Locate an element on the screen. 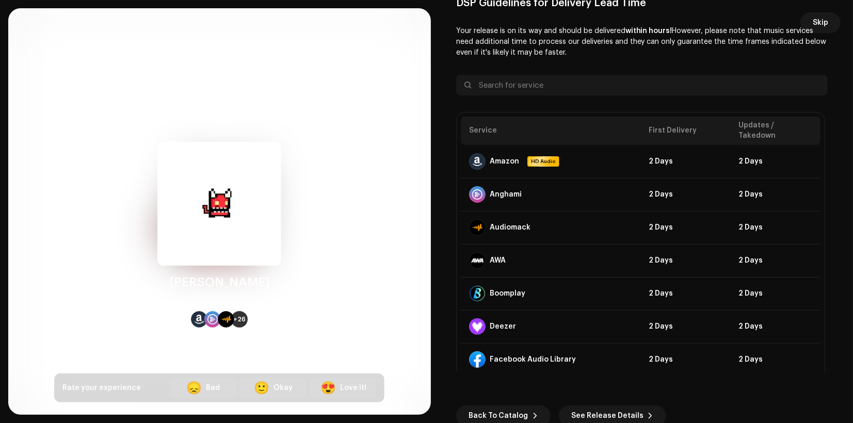 This screenshot has width=853, height=423. th: First Delivery is located at coordinates (685, 131).